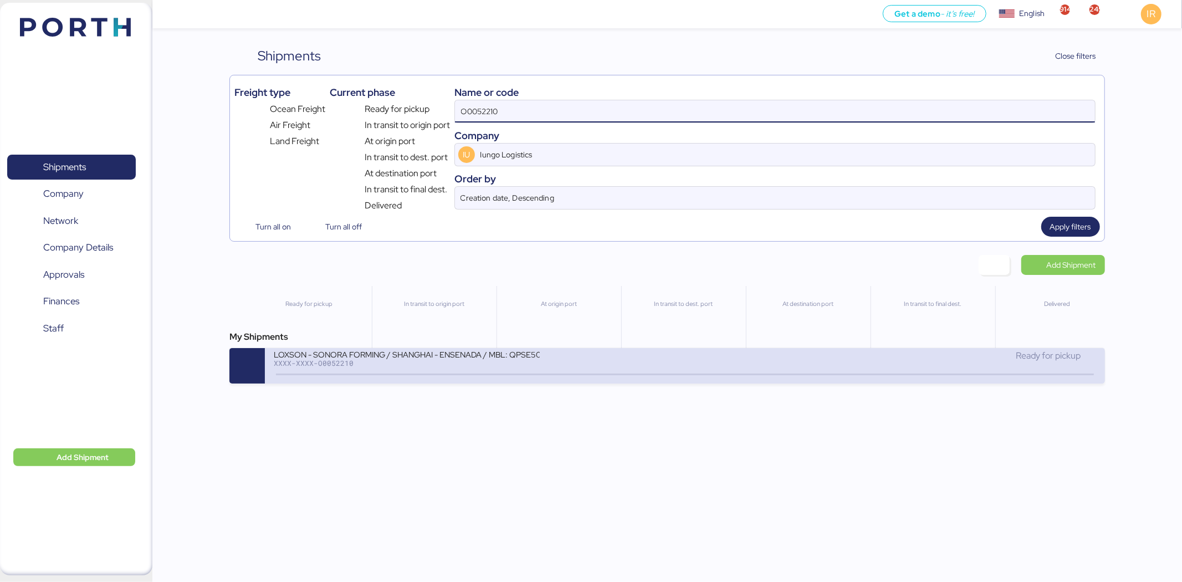 This screenshot has width=1182, height=582. What do you see at coordinates (684, 304) in the screenshot?
I see `div: In transit to dest. port` at bounding box center [684, 304].